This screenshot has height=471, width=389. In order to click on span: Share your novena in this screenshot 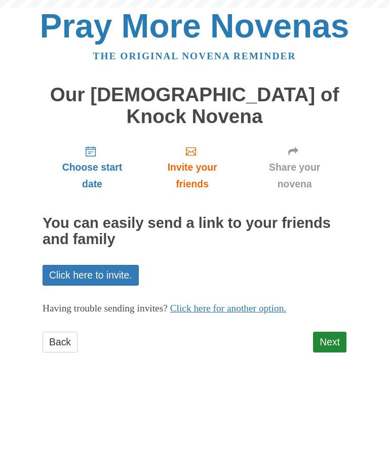, I will do `click(294, 176)`.